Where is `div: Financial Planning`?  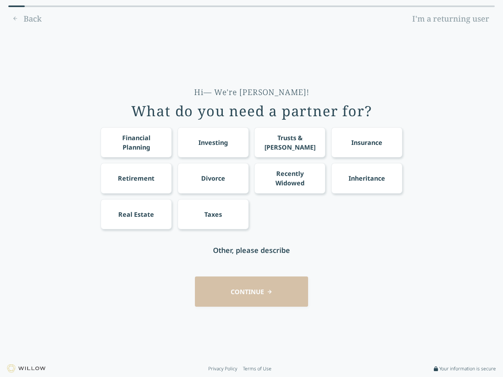 div: Financial Planning is located at coordinates (136, 143).